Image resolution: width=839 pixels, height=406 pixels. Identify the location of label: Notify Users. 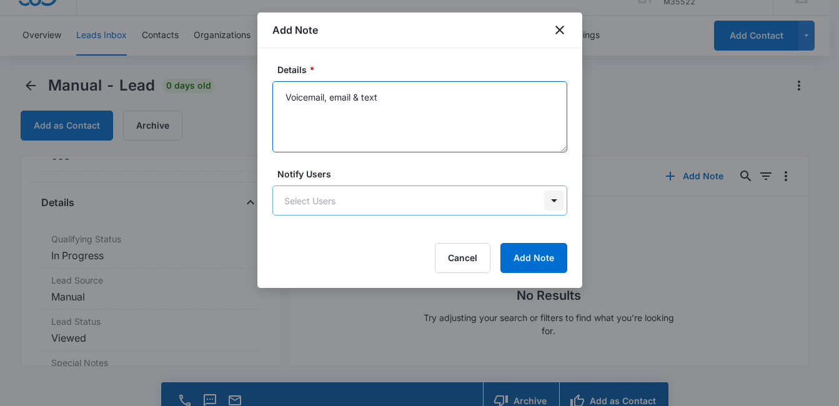
(425, 174).